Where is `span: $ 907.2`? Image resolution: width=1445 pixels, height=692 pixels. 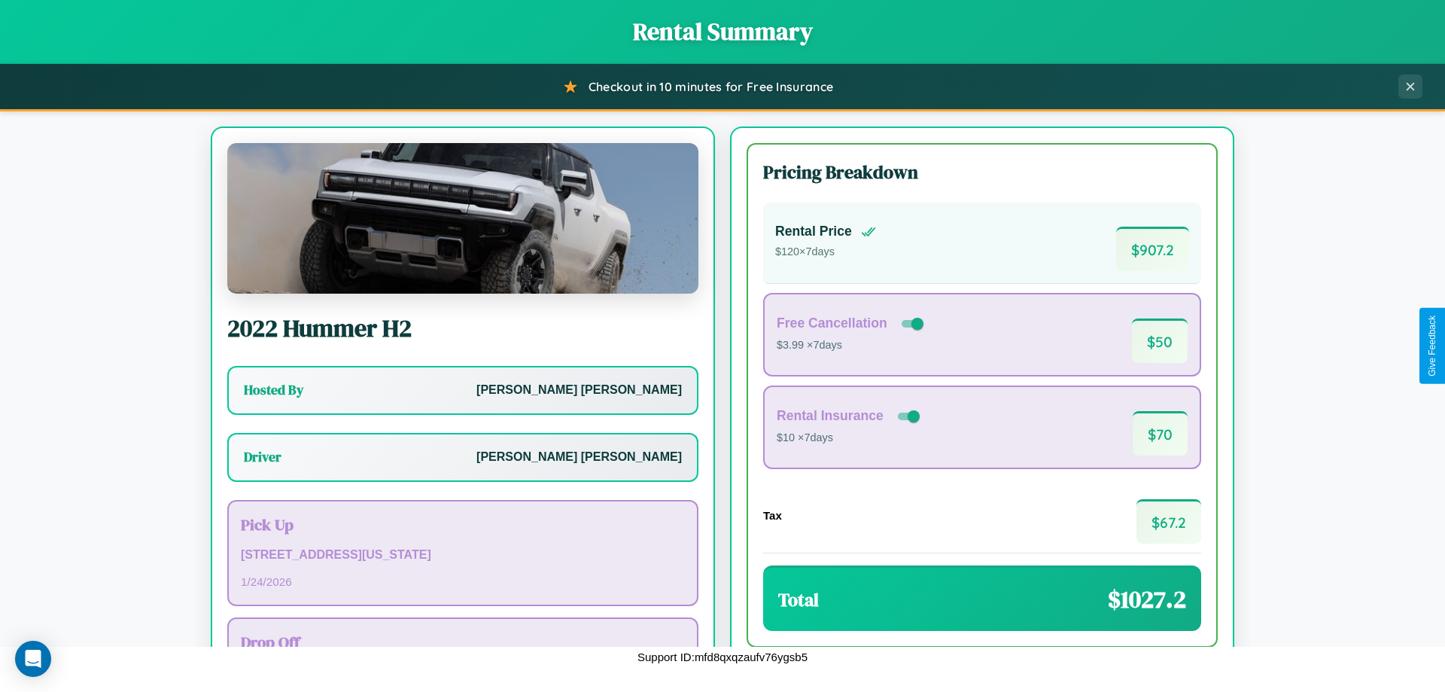 span: $ 907.2 is located at coordinates (1153, 248).